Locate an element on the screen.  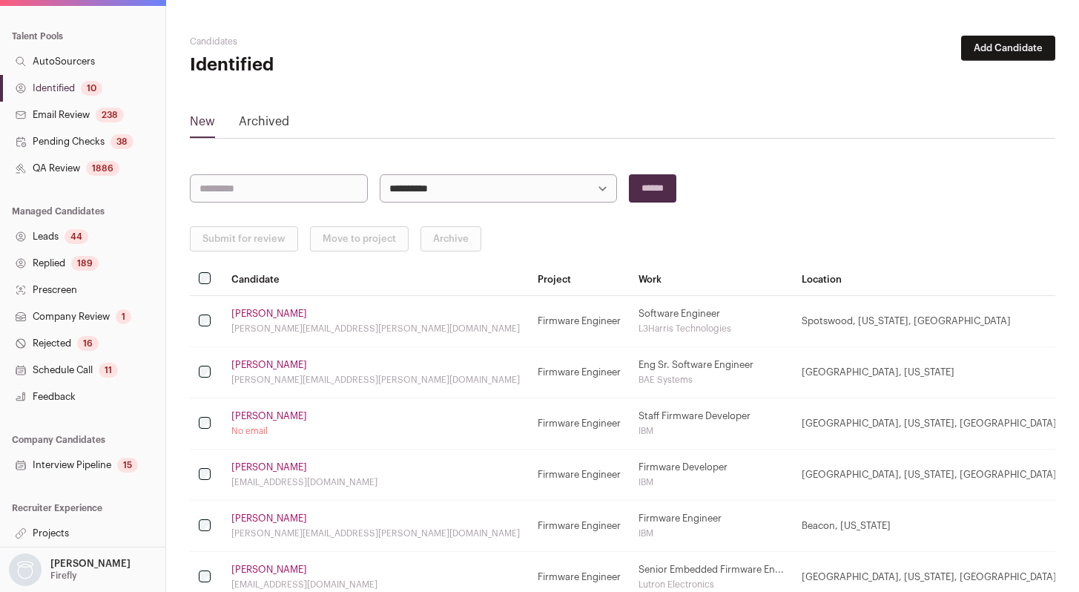
div: 238 is located at coordinates (110, 115).